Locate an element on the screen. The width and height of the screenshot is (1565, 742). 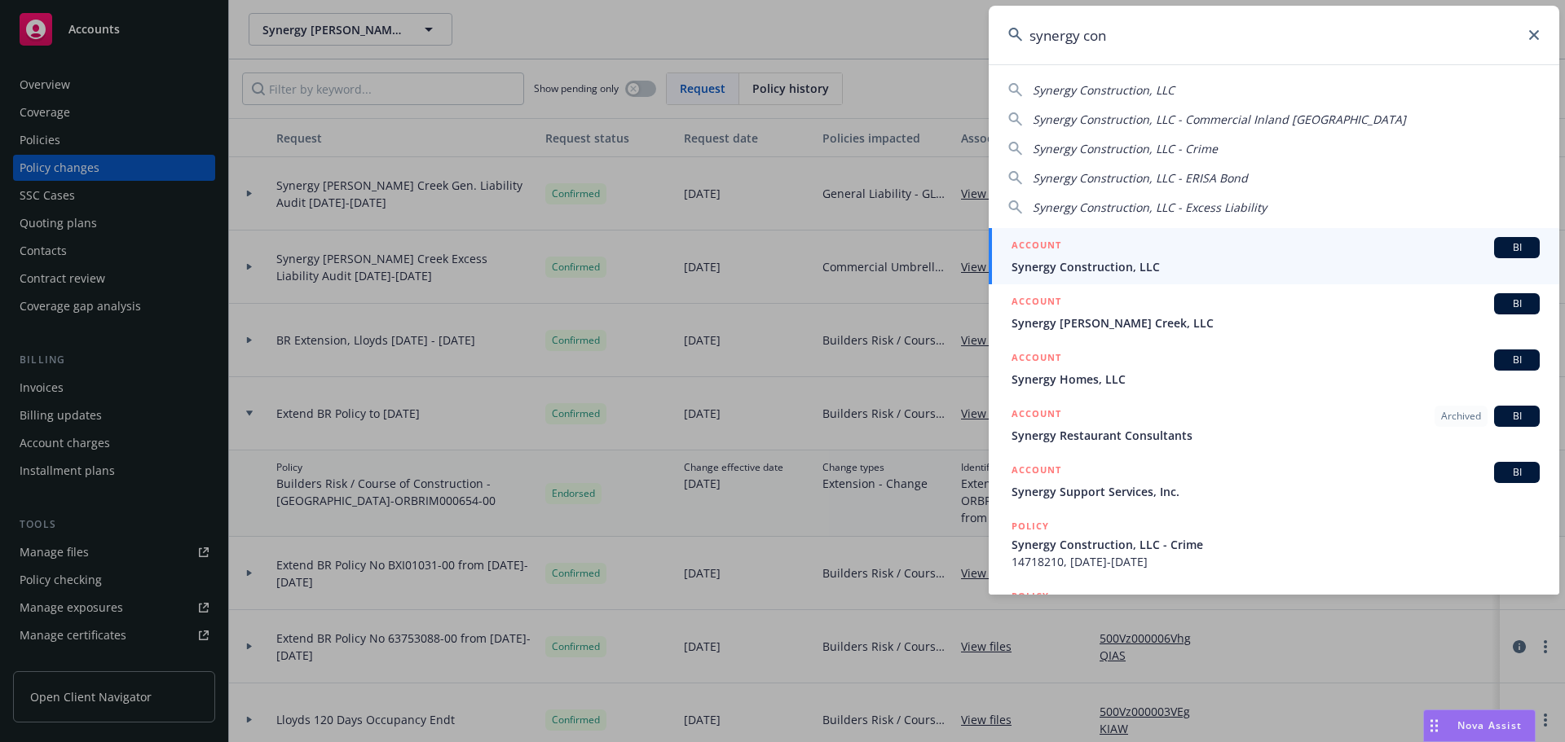
span: Synergy Construction, LLC - ERISA Bond is located at coordinates (1140, 178).